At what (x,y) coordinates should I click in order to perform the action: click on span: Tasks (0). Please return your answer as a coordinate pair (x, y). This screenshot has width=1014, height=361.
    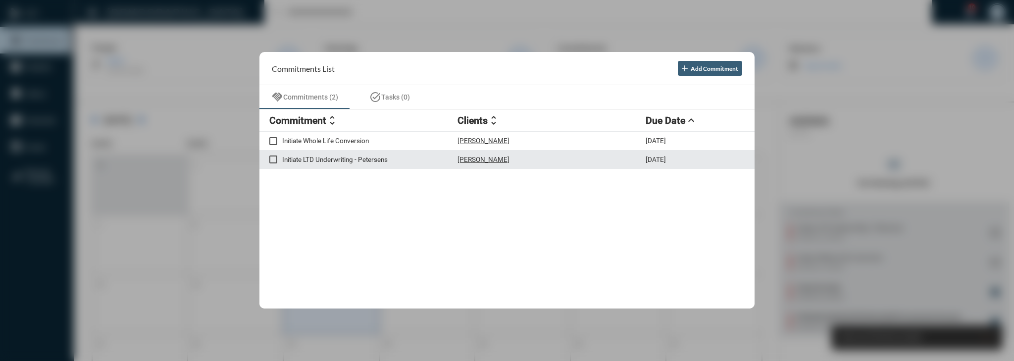
    Looking at the image, I should click on (395, 97).